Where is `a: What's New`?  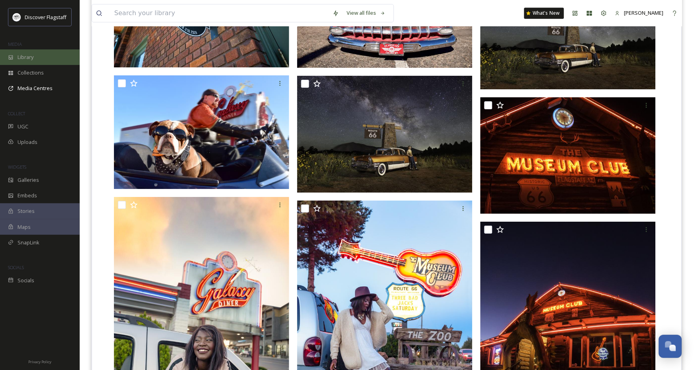
a: What's New is located at coordinates (544, 13).